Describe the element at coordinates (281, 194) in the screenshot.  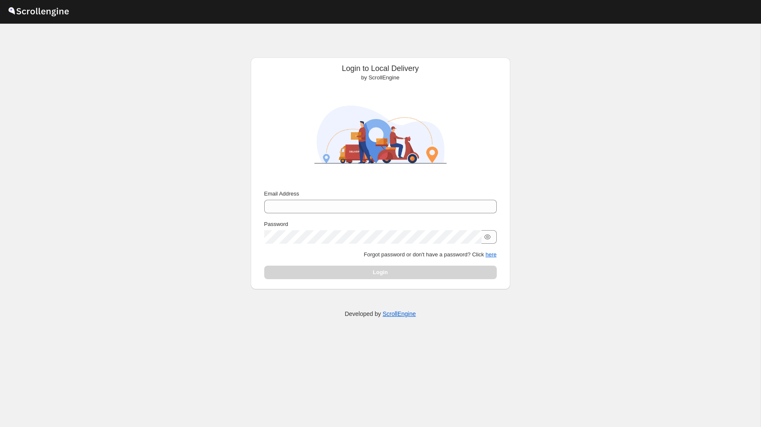
I see `span: Email Address` at that location.